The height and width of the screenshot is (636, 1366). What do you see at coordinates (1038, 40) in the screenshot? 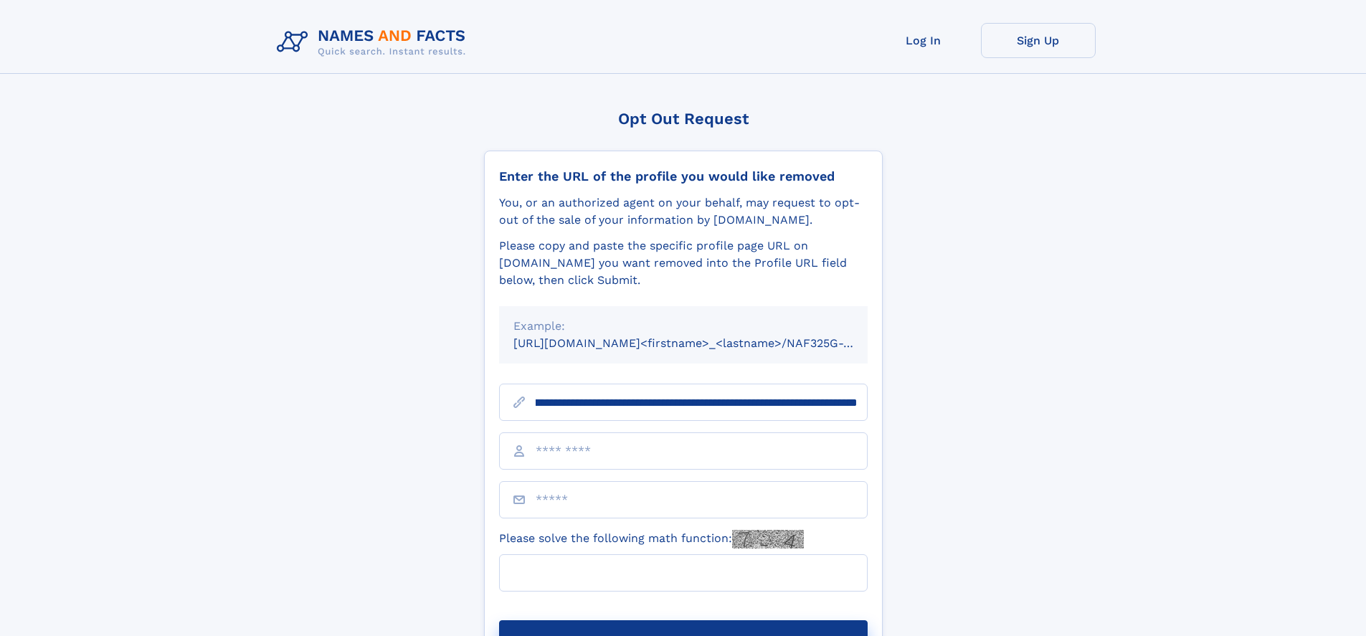
I see `a: Sign Up` at bounding box center [1038, 40].